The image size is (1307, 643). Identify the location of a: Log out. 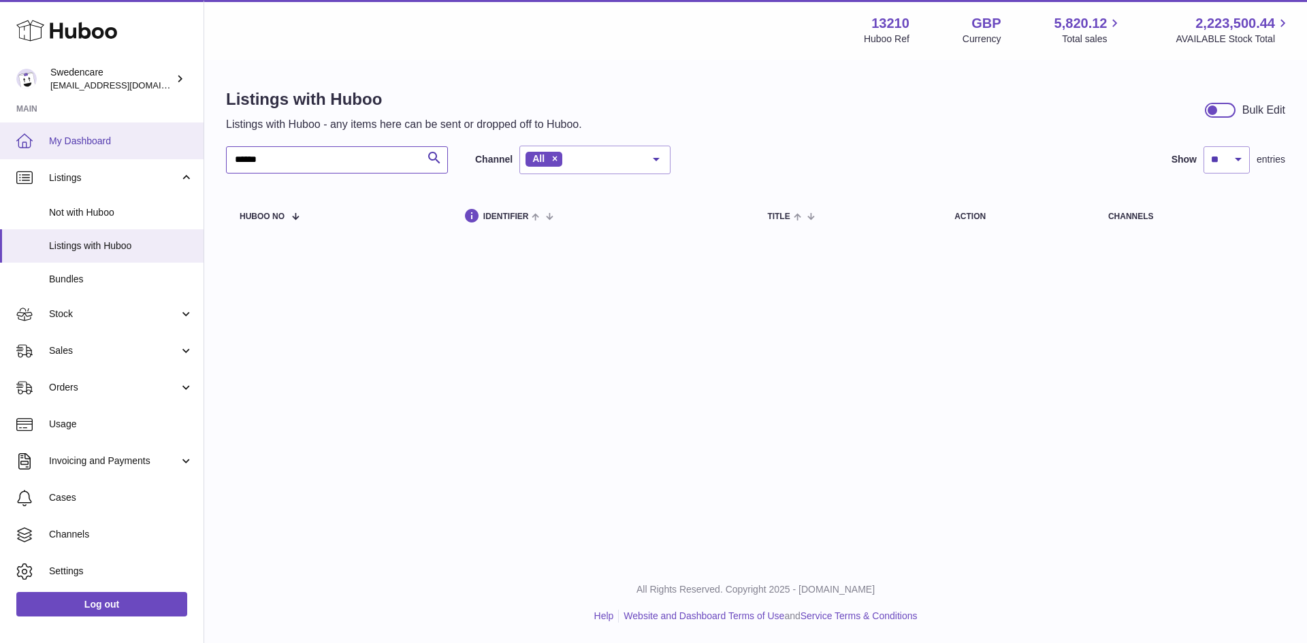
(101, 604).